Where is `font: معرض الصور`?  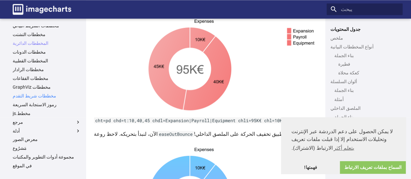
font: معرض الصور is located at coordinates (25, 139).